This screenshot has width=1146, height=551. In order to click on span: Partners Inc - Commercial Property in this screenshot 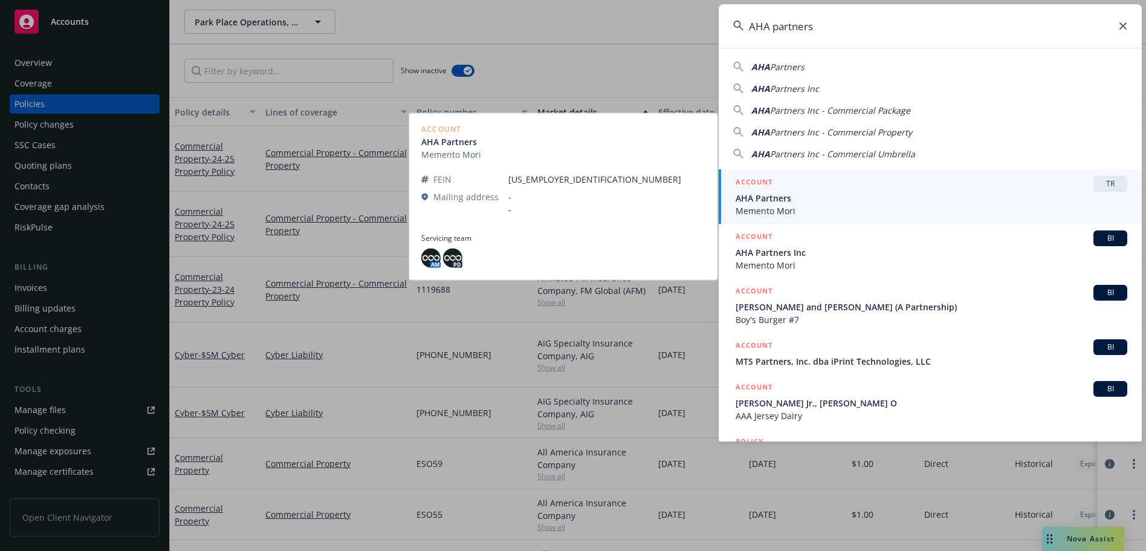, I will do `click(841, 132)`.